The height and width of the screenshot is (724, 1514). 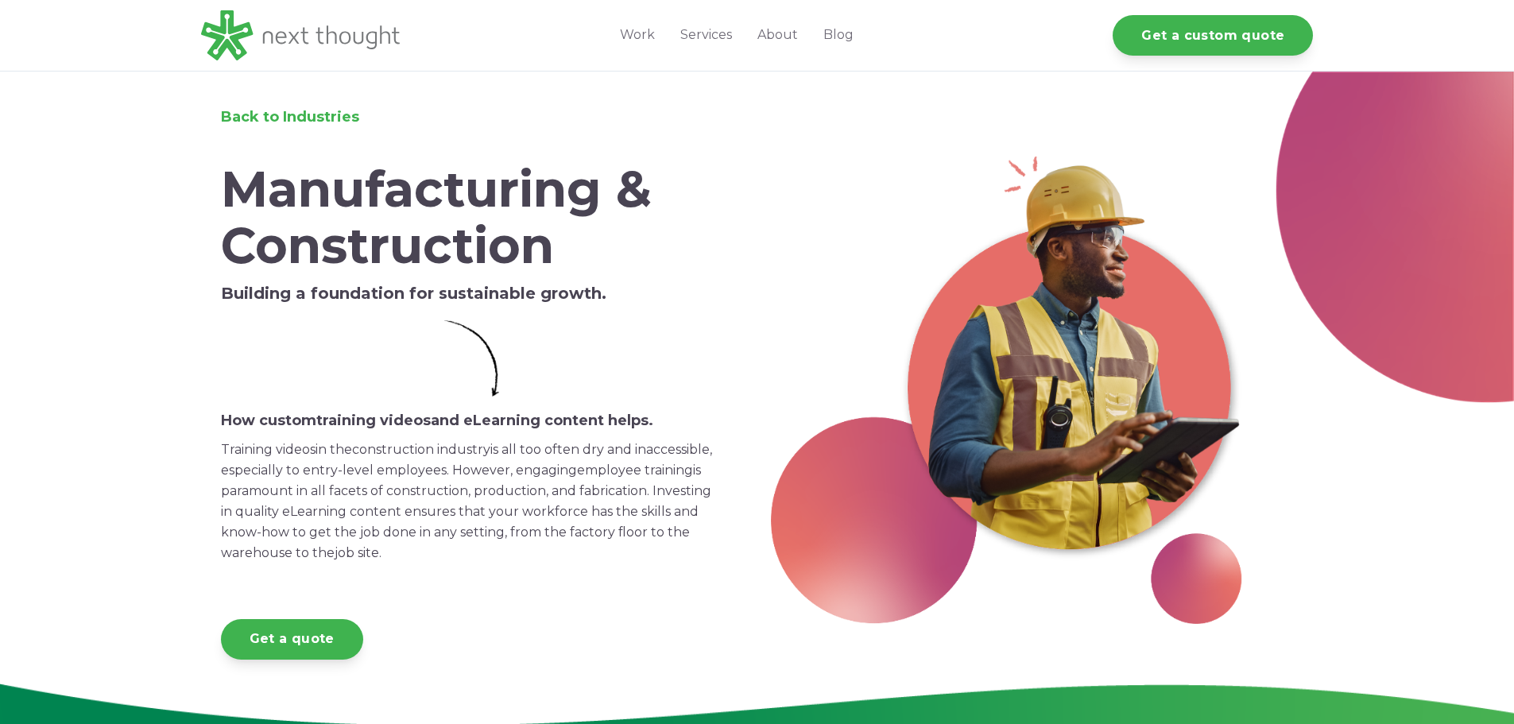 I want to click on span: Back to Industries, so click(x=290, y=117).